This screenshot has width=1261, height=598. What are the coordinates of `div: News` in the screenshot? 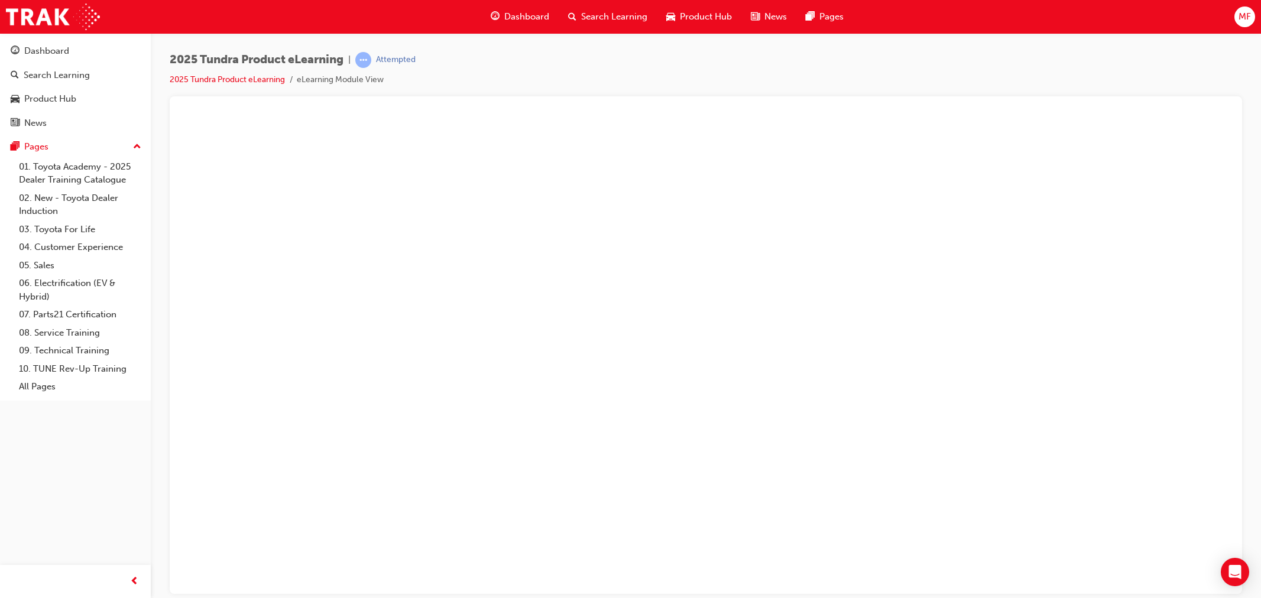 It's located at (35, 123).